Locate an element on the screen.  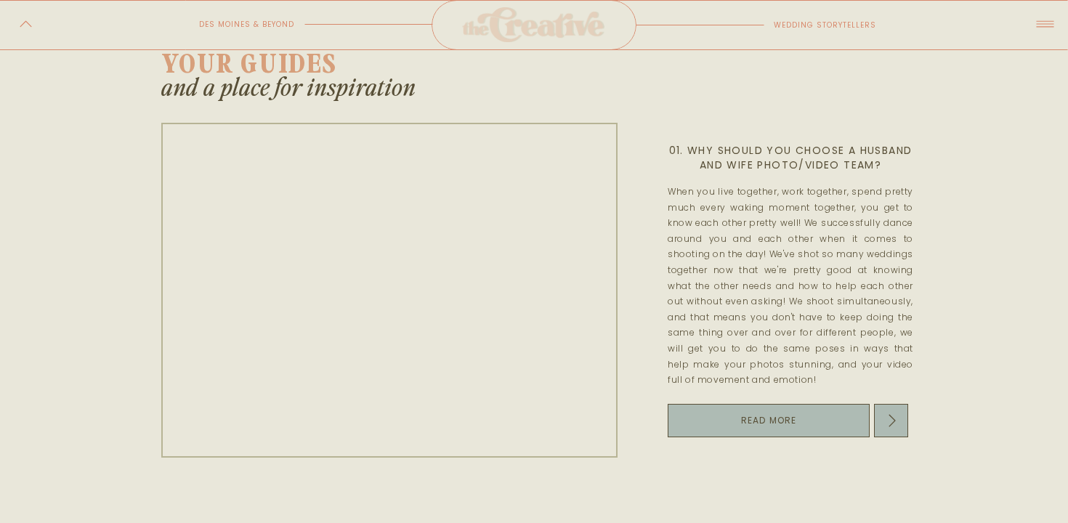
p: read more is located at coordinates (768, 420).